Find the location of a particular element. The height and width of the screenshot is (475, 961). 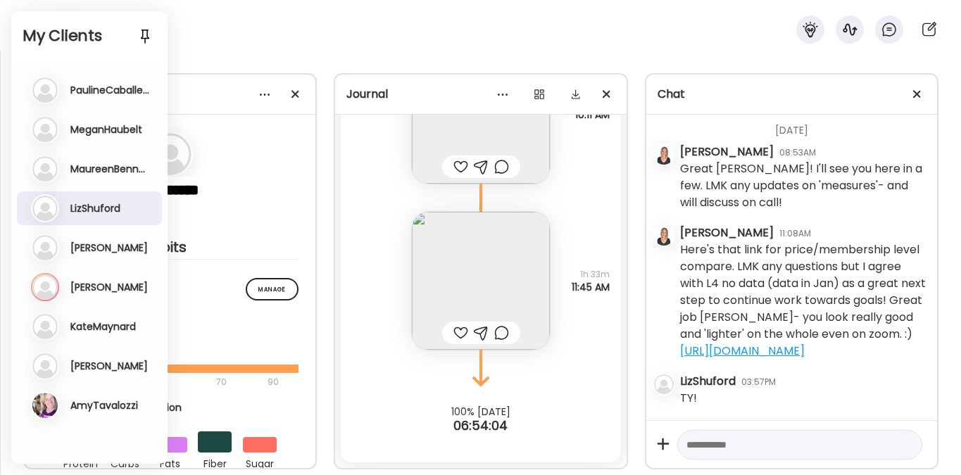

div: Journal is located at coordinates (480, 94).